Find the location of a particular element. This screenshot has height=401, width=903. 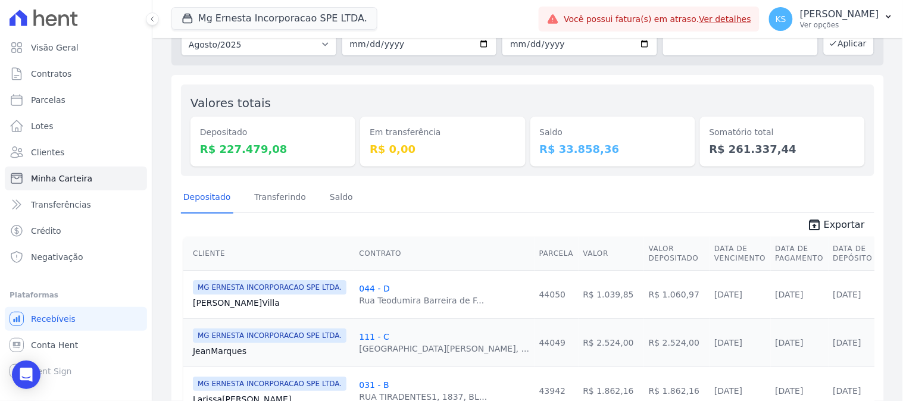

a: Crédito is located at coordinates (76, 231).